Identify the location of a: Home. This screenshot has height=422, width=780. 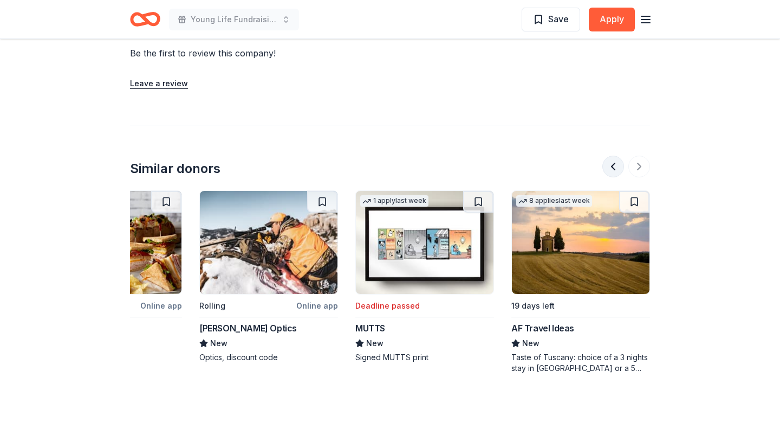
(145, 19).